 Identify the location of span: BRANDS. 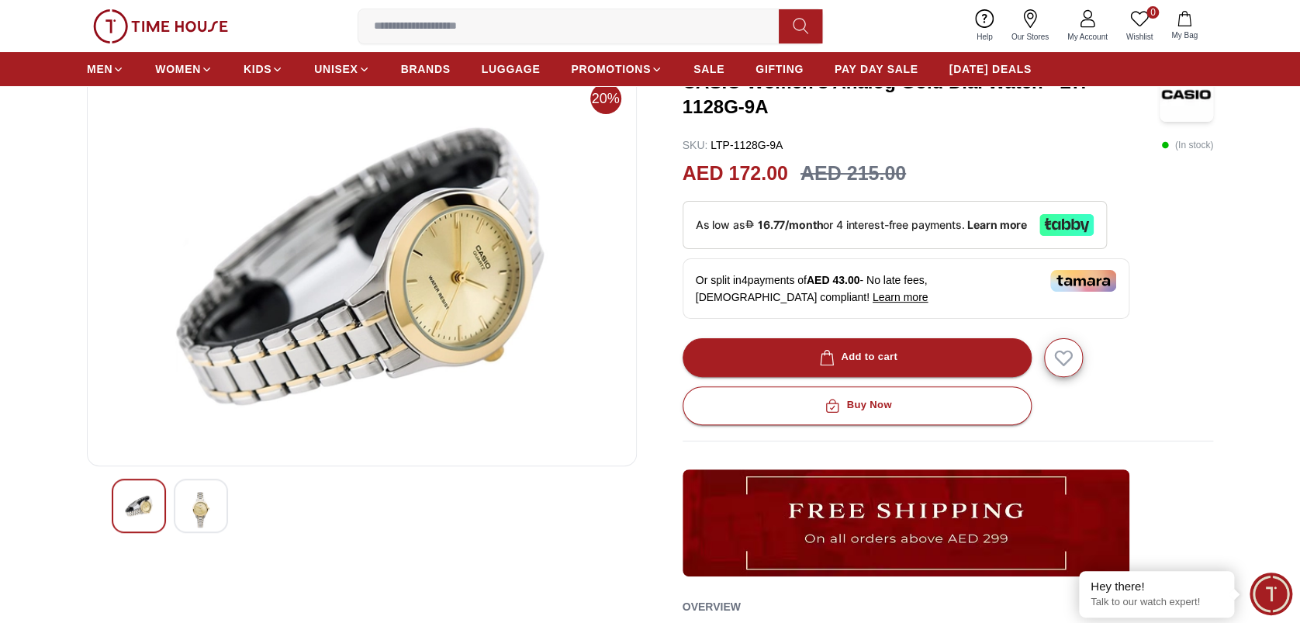
(426, 69).